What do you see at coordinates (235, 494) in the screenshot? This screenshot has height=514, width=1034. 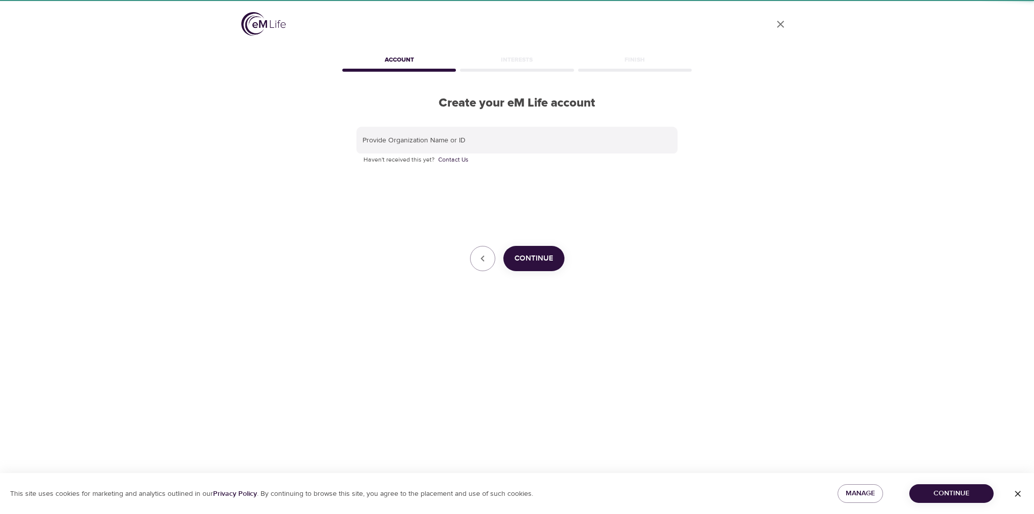 I see `b: Privacy Policy` at bounding box center [235, 494].